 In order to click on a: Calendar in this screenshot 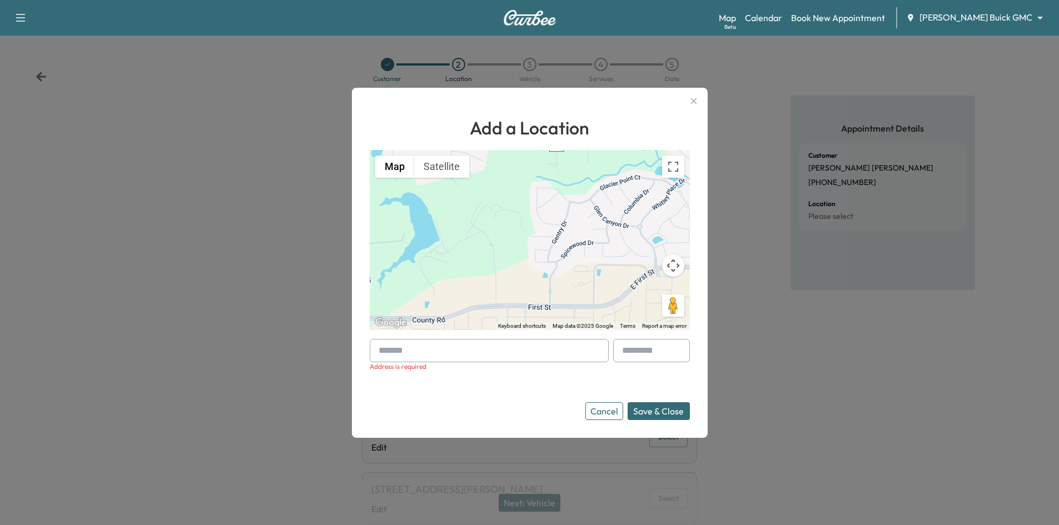, I will do `click(763, 18)`.